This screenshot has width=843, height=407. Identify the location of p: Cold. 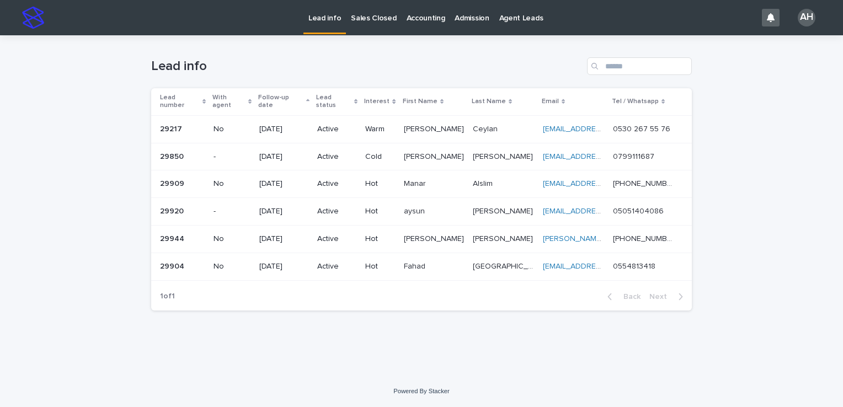
(379, 157).